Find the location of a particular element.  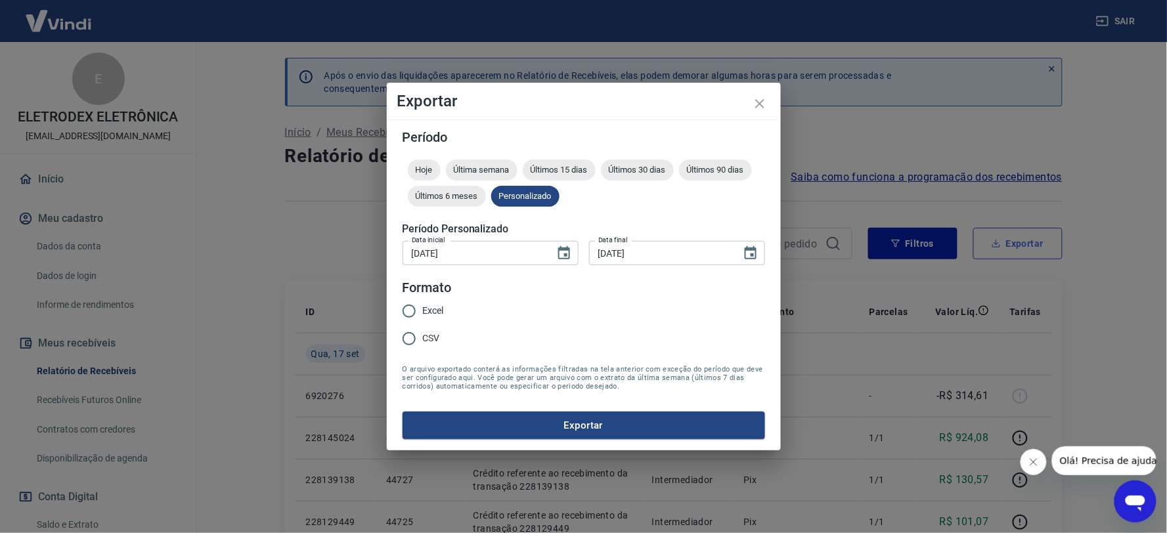

span: CSV is located at coordinates (432, 338).